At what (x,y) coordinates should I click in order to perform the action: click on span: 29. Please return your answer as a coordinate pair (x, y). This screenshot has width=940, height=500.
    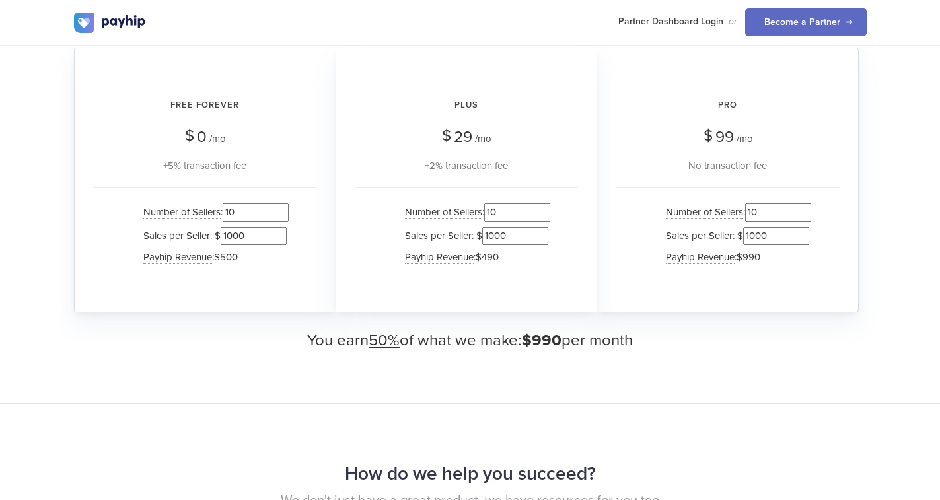
    Looking at the image, I should click on (463, 137).